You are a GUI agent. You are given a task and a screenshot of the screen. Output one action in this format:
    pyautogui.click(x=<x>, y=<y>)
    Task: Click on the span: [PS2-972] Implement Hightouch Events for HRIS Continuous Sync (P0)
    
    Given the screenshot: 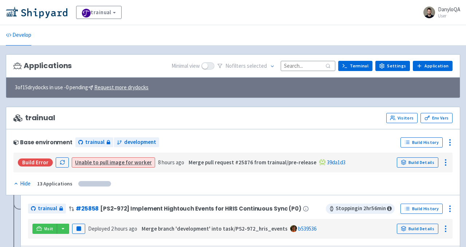 What is the action you would take?
    pyautogui.click(x=201, y=208)
    